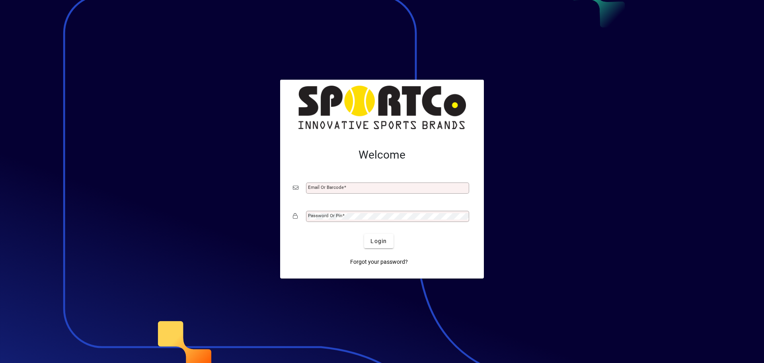 This screenshot has height=363, width=764. I want to click on mat-label: Password or Pin, so click(325, 215).